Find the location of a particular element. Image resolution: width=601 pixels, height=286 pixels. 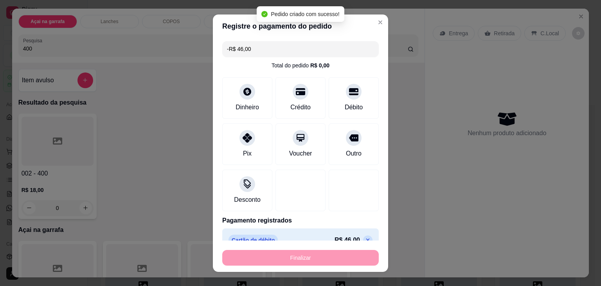

p: Cartão de débito is located at coordinates (253, 240).